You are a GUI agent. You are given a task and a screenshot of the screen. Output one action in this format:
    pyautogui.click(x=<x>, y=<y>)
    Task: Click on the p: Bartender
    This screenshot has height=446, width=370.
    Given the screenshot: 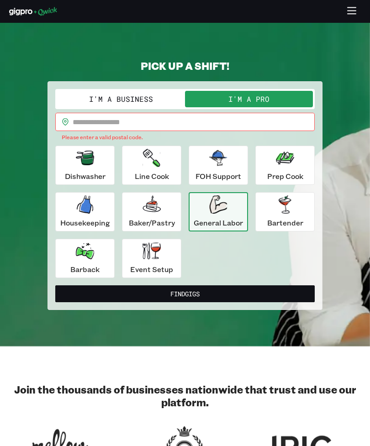 What is the action you would take?
    pyautogui.click(x=285, y=223)
    